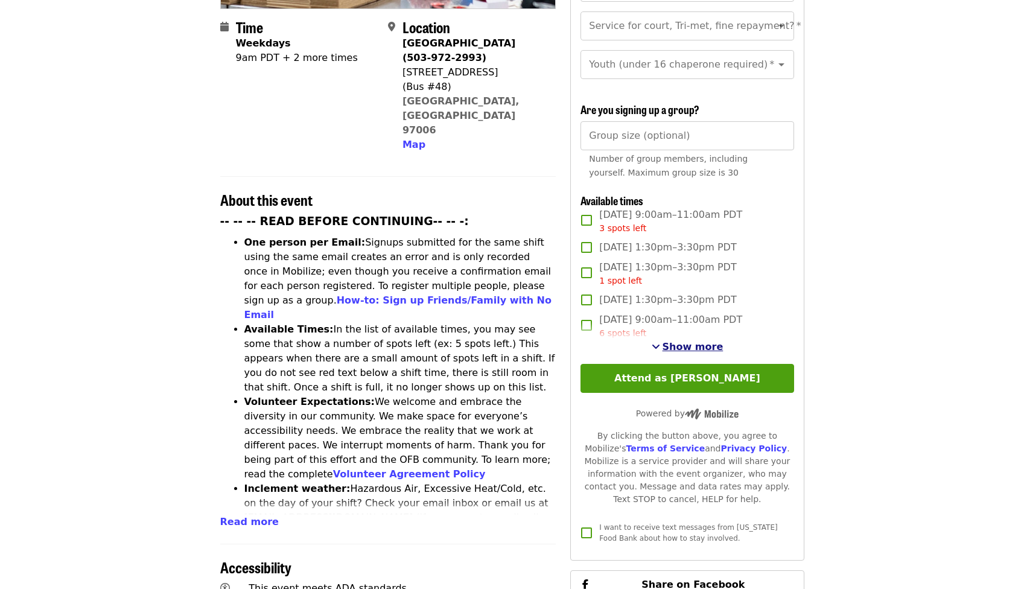  I want to click on strong: Inclement weather:, so click(297, 488).